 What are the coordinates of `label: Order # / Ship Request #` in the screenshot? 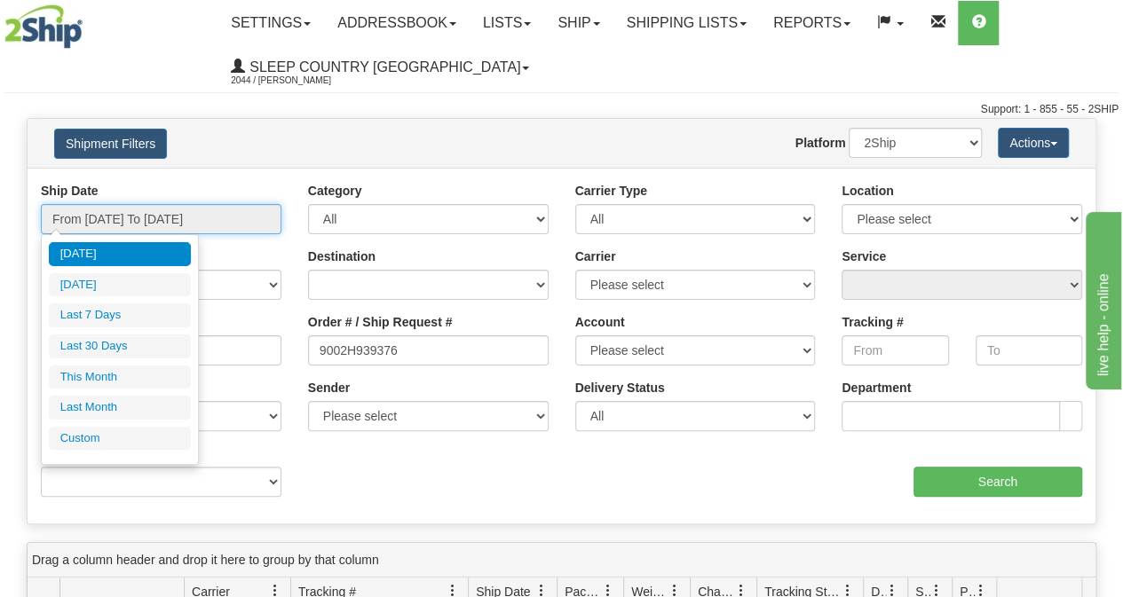 It's located at (380, 322).